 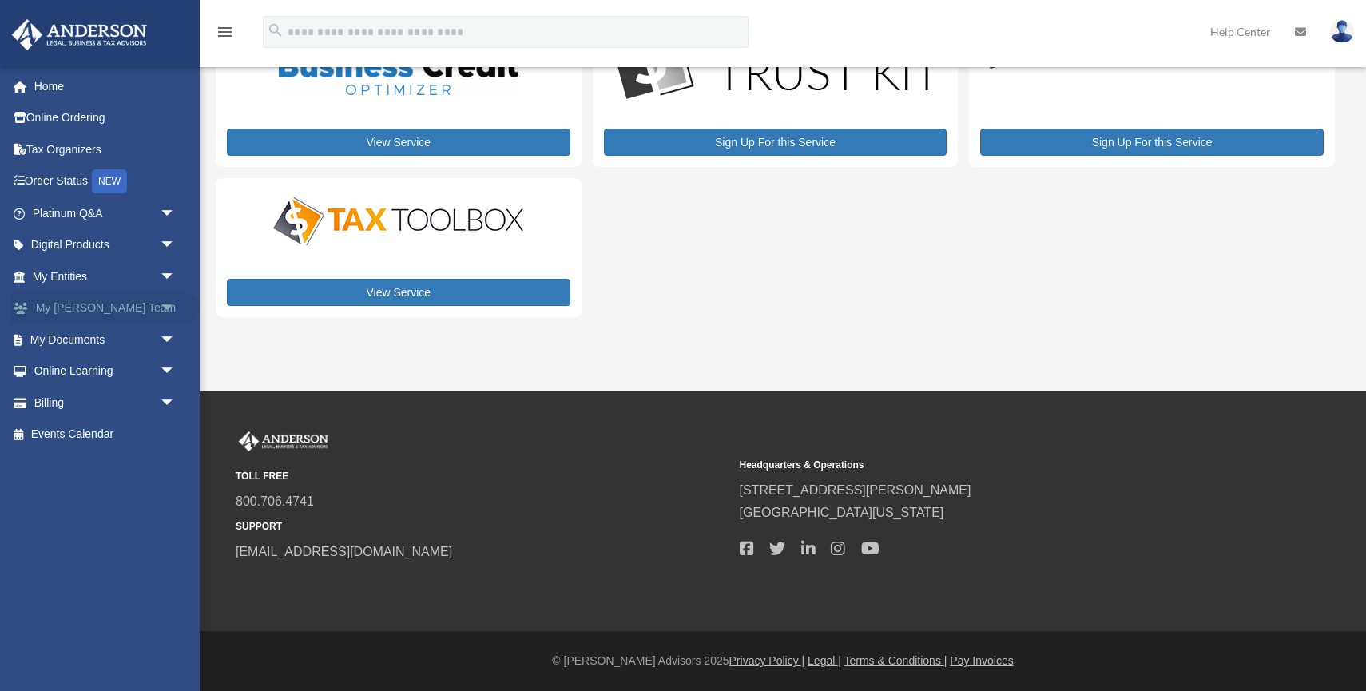 What do you see at coordinates (105, 340) in the screenshot?
I see `a: My Documentsarrow_drop_down` at bounding box center [105, 340].